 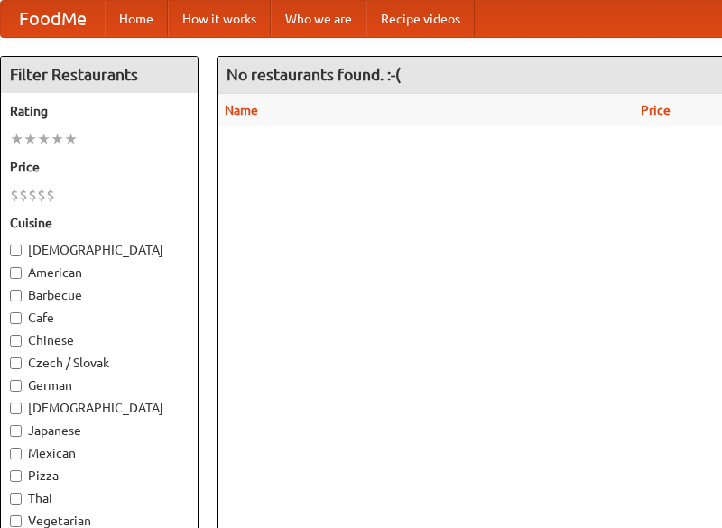 What do you see at coordinates (52, 19) in the screenshot?
I see `a: FoodMe` at bounding box center [52, 19].